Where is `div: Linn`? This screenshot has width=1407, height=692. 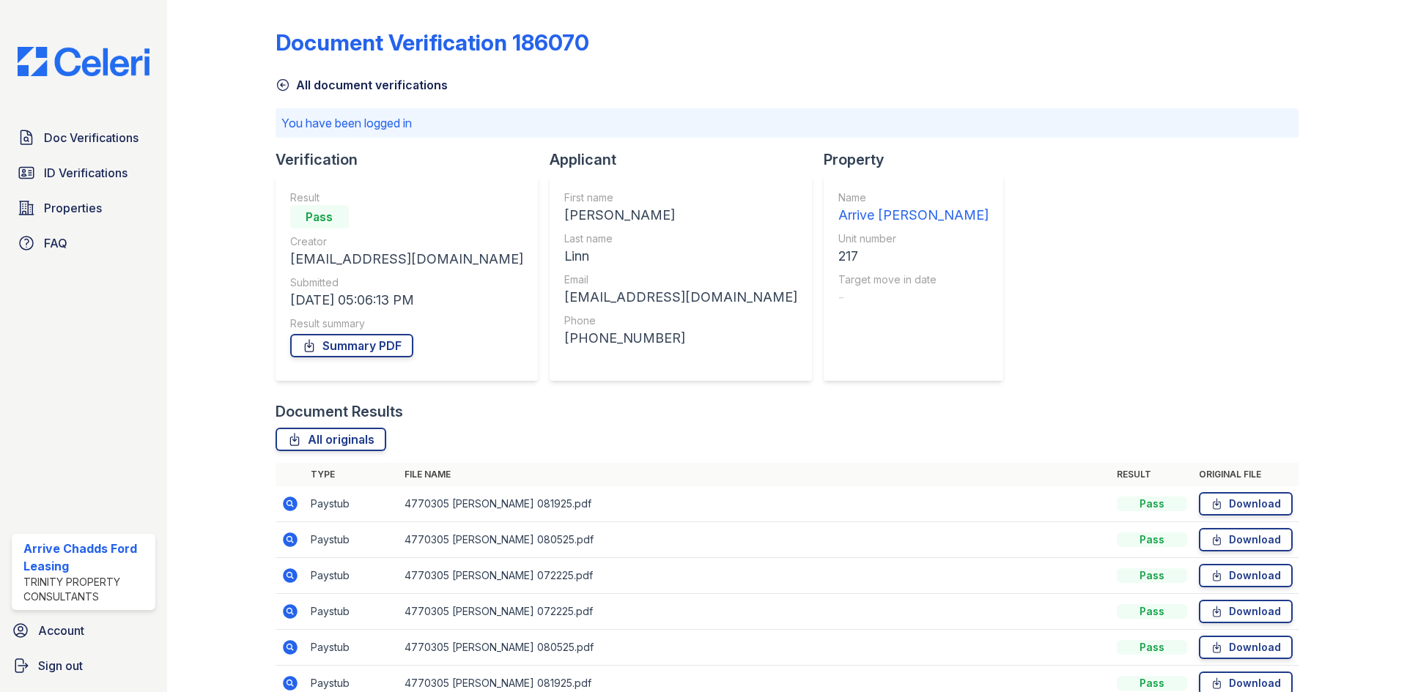
div: Linn is located at coordinates (681, 256).